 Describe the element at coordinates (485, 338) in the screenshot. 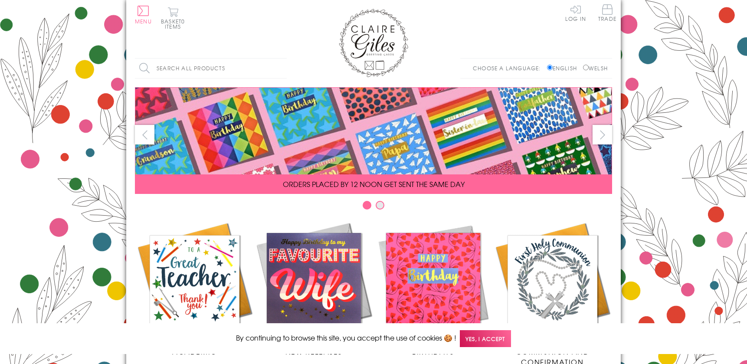

I see `span: Yes, I accept` at that location.